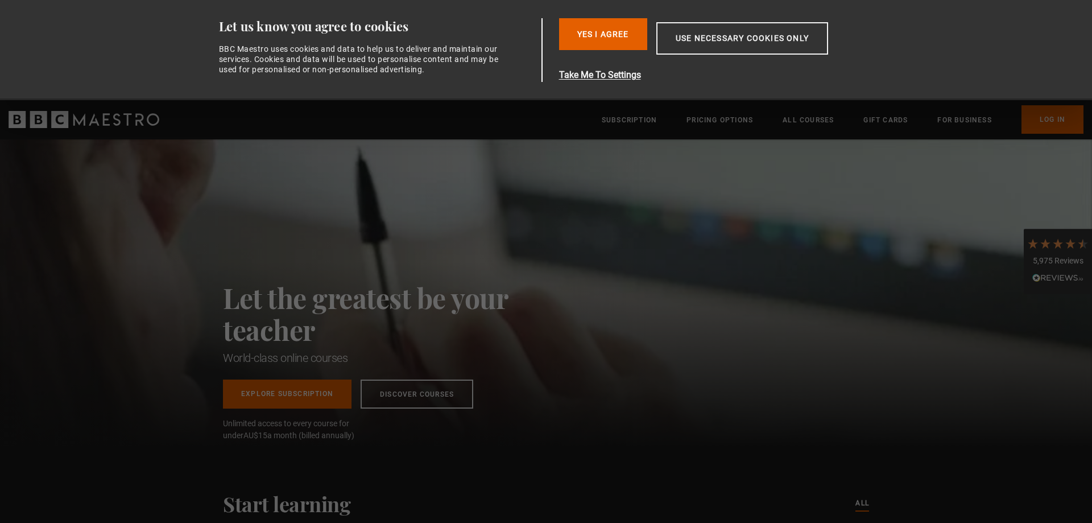 The width and height of the screenshot is (1092, 523). I want to click on div: 5,975 Reviews, so click(1058, 261).